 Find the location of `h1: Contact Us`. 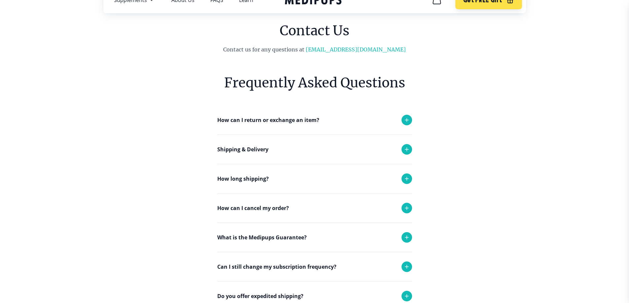

h1: Contact Us is located at coordinates (315, 31).